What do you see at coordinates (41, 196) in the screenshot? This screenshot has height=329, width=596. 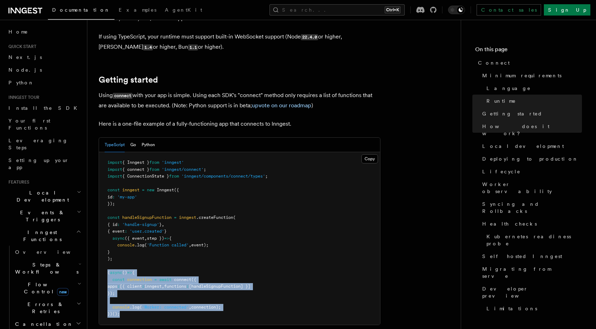 I see `span: Local Development` at bounding box center [41, 196].